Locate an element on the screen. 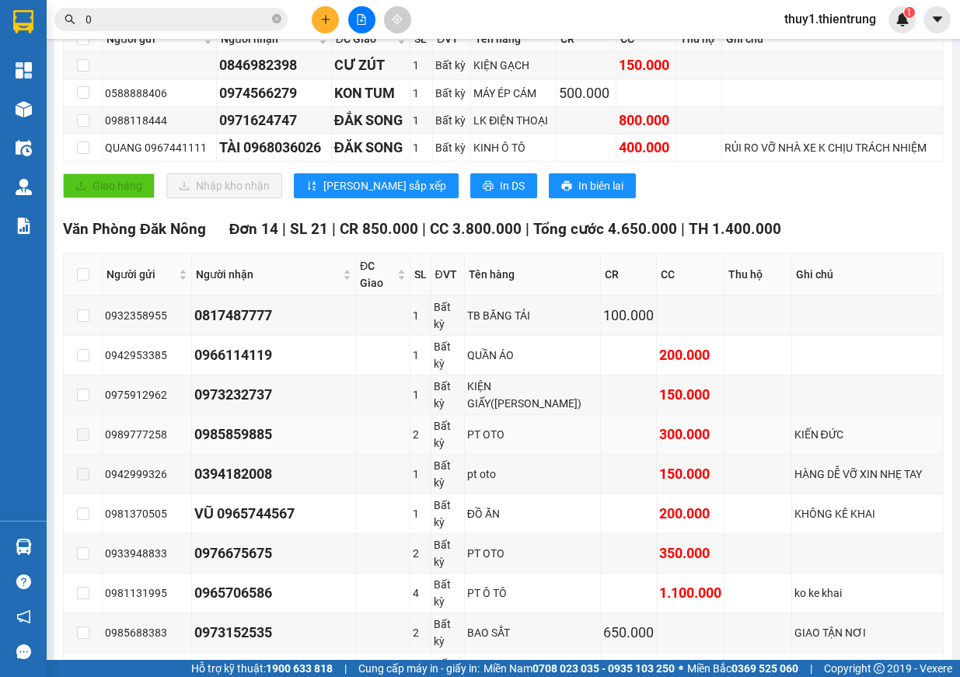 This screenshot has width=960, height=677. strong: 0369 525 060 is located at coordinates (765, 668).